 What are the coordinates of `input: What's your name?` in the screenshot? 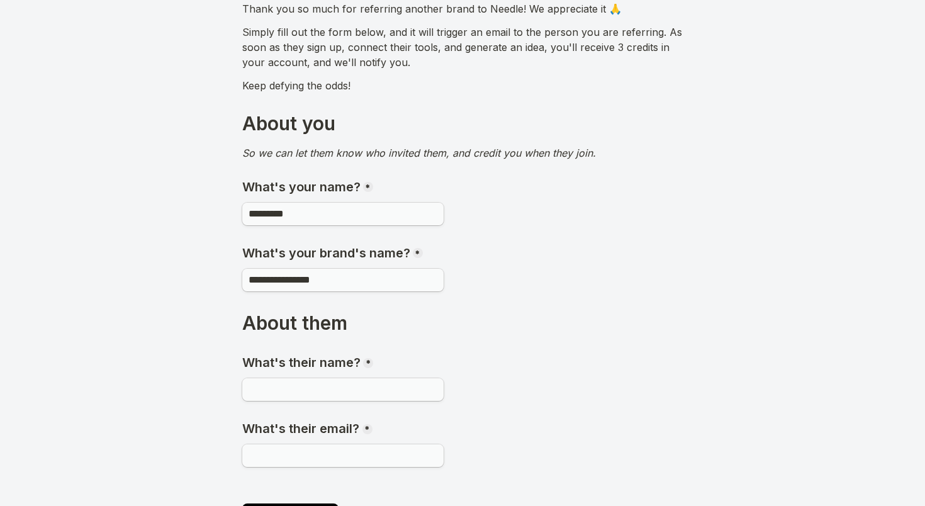 It's located at (343, 214).